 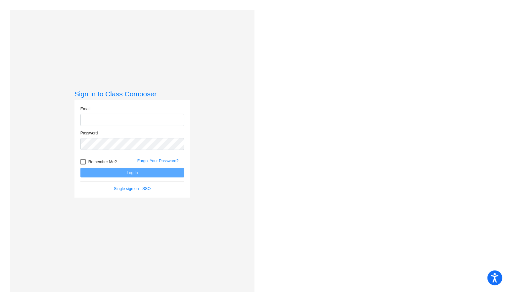 What do you see at coordinates (132, 173) in the screenshot?
I see `button: Log In` at bounding box center [132, 173].